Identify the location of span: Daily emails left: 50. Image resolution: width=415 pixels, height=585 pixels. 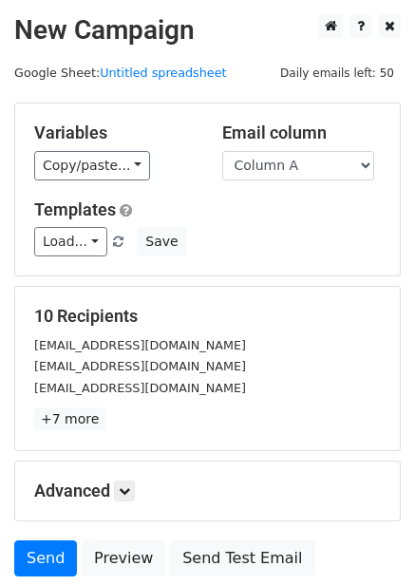
(337, 73).